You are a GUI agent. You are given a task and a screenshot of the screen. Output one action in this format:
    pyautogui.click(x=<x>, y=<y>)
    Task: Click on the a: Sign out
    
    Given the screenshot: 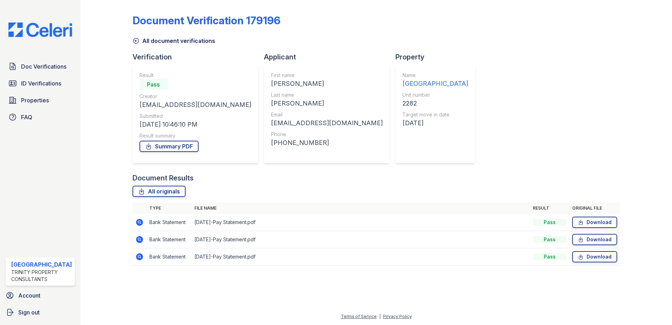 What is the action you would take?
    pyautogui.click(x=40, y=312)
    